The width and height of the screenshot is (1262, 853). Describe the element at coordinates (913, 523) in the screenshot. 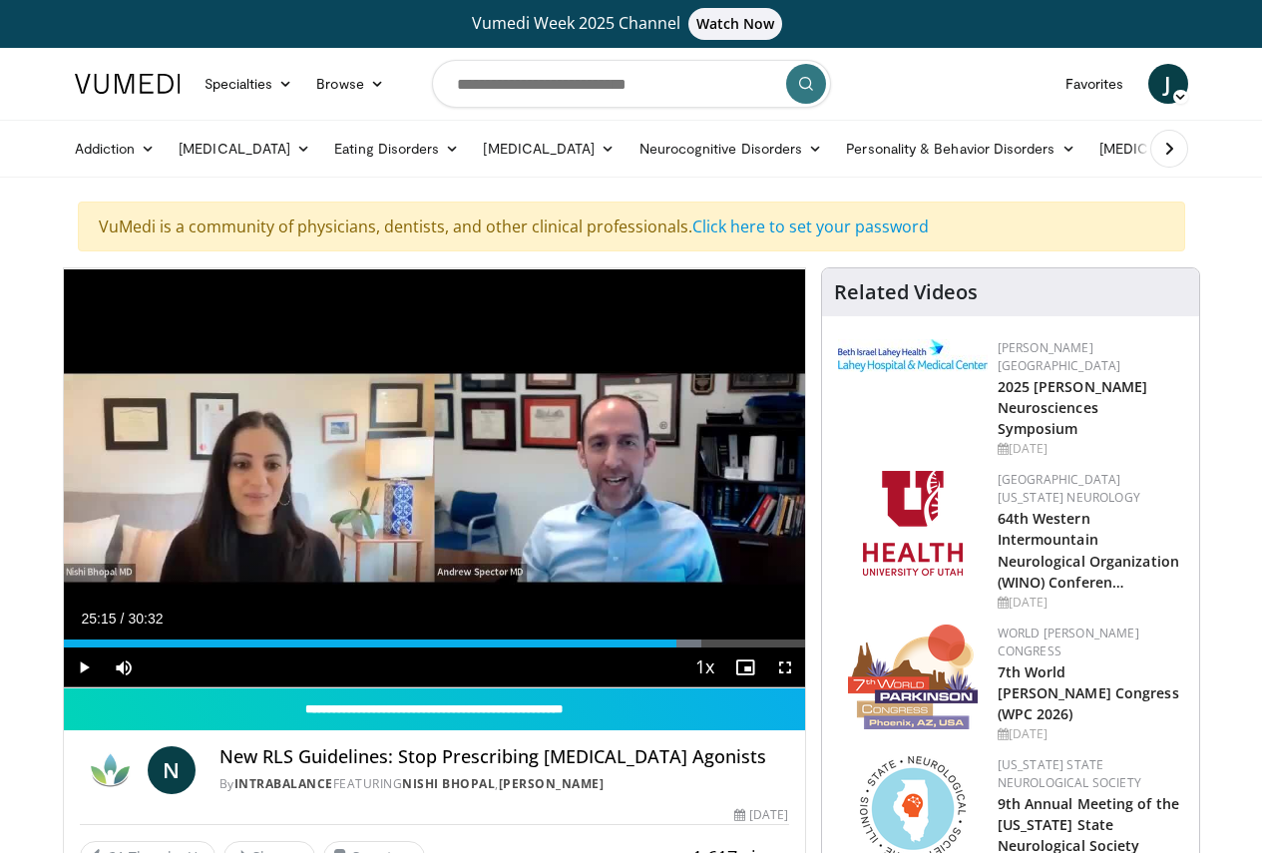

I see `img: f6362829-b0a3-407d-a044-59546adfd345.png.150x105_q85_autocrop_double_scale_upscale_version-0.2.png` at that location.